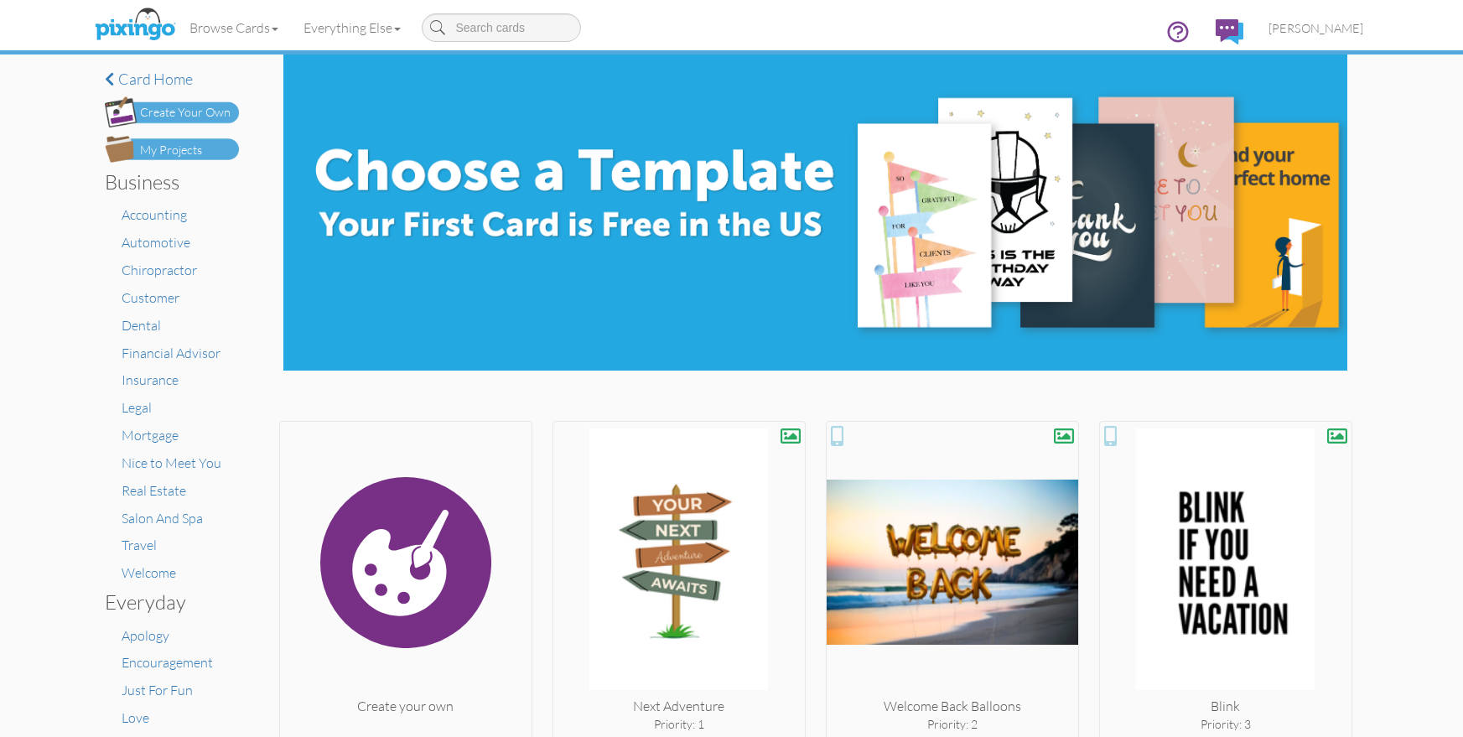  What do you see at coordinates (150, 435) in the screenshot?
I see `a: Mortgage` at bounding box center [150, 435].